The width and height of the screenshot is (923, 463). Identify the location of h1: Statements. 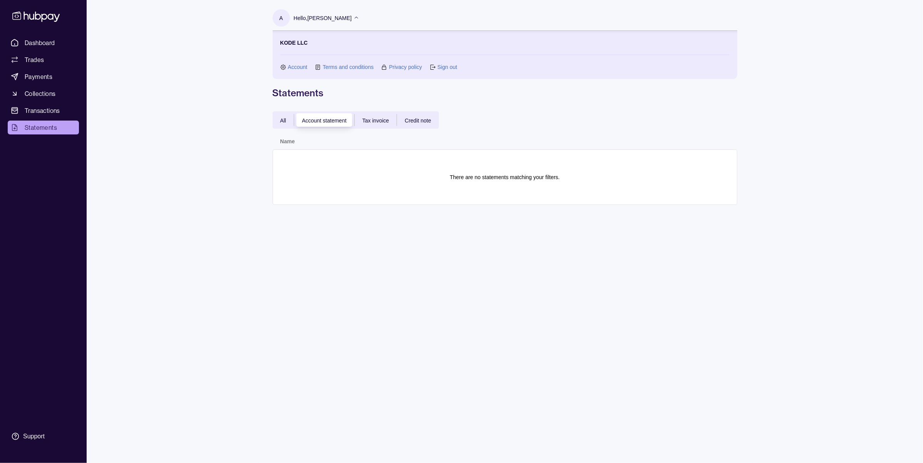
(505, 93).